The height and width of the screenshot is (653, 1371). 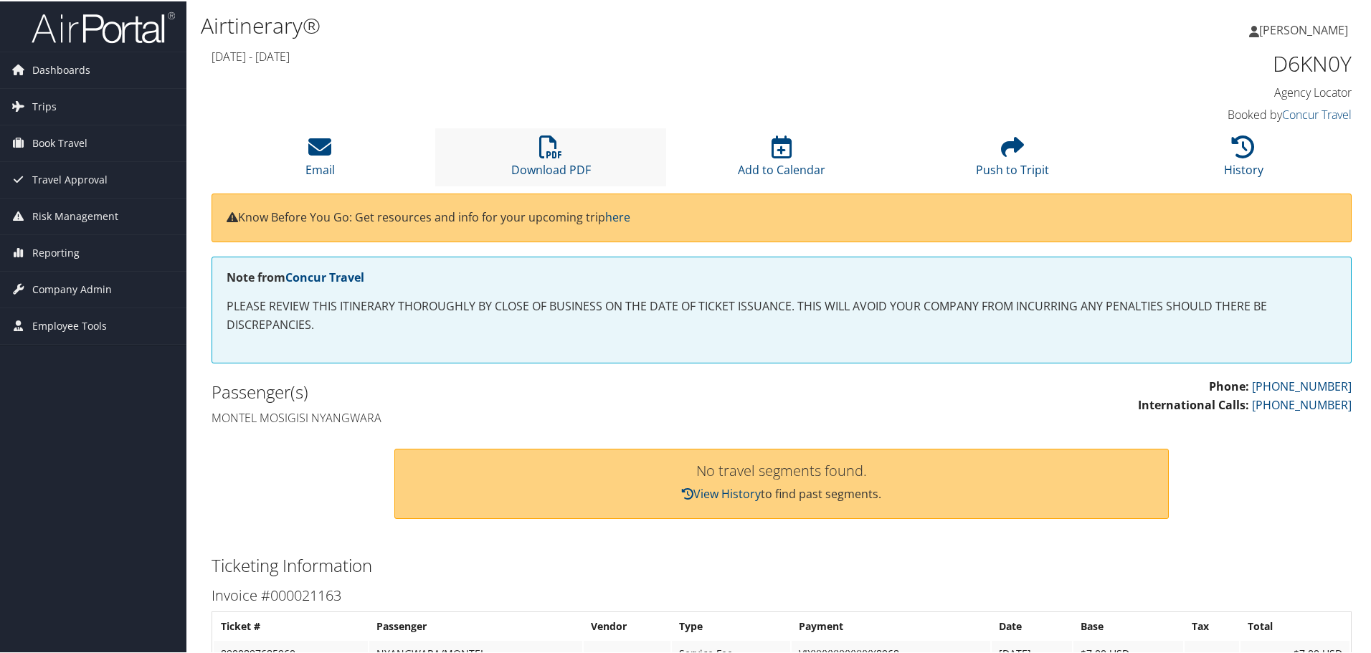 I want to click on a: View History, so click(x=721, y=493).